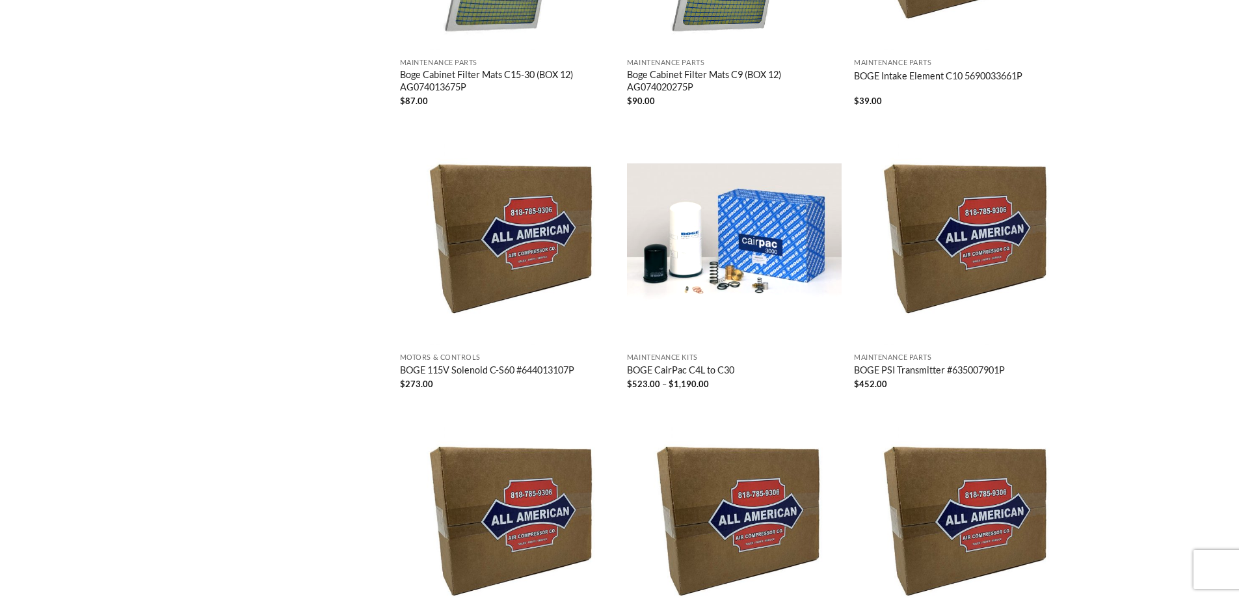 The image size is (1239, 598). Describe the element at coordinates (868, 101) in the screenshot. I see `bdi: 39.00` at that location.